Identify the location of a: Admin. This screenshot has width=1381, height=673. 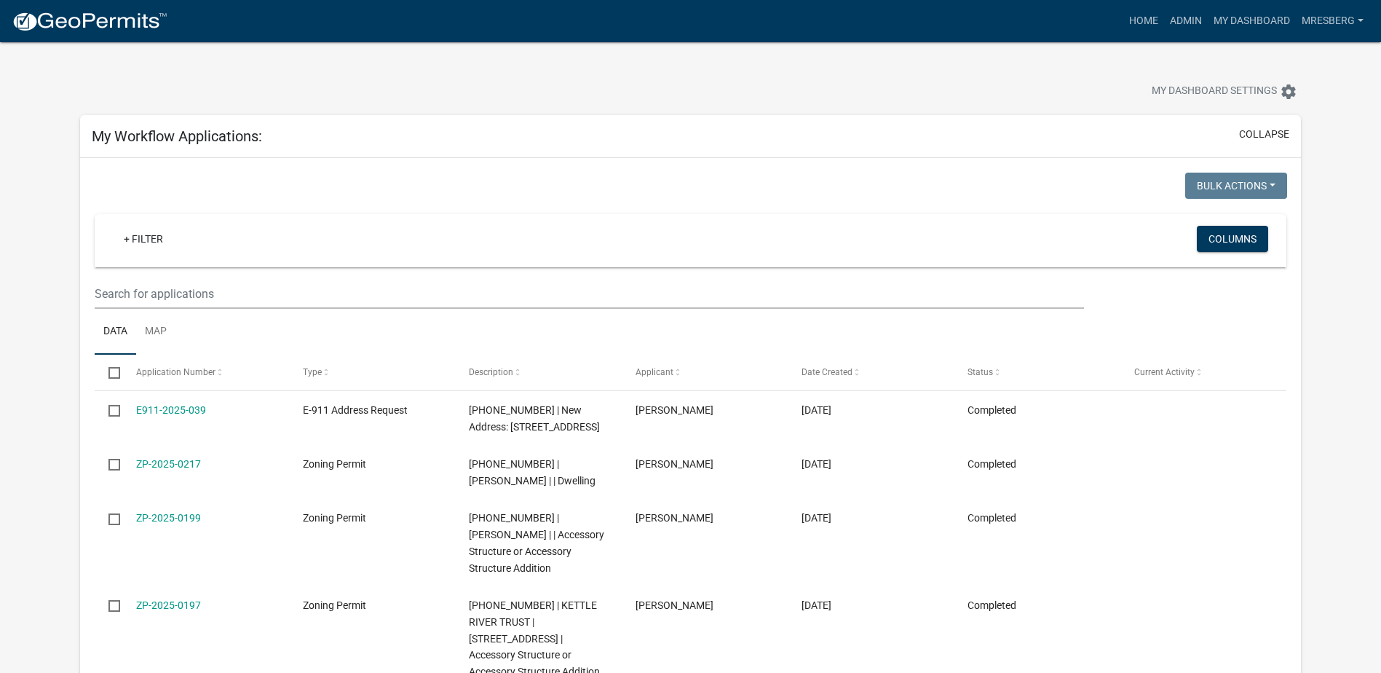
(1186, 21).